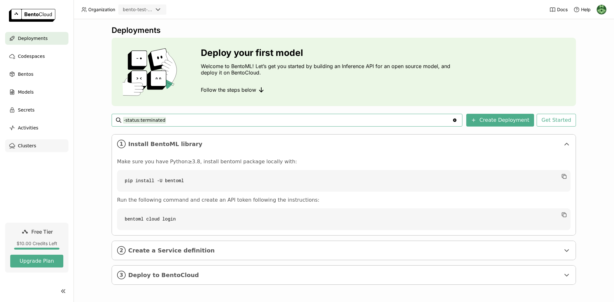 This screenshot has height=302, width=614. What do you see at coordinates (287, 120) in the screenshot?
I see `input: Search` at bounding box center [287, 120].